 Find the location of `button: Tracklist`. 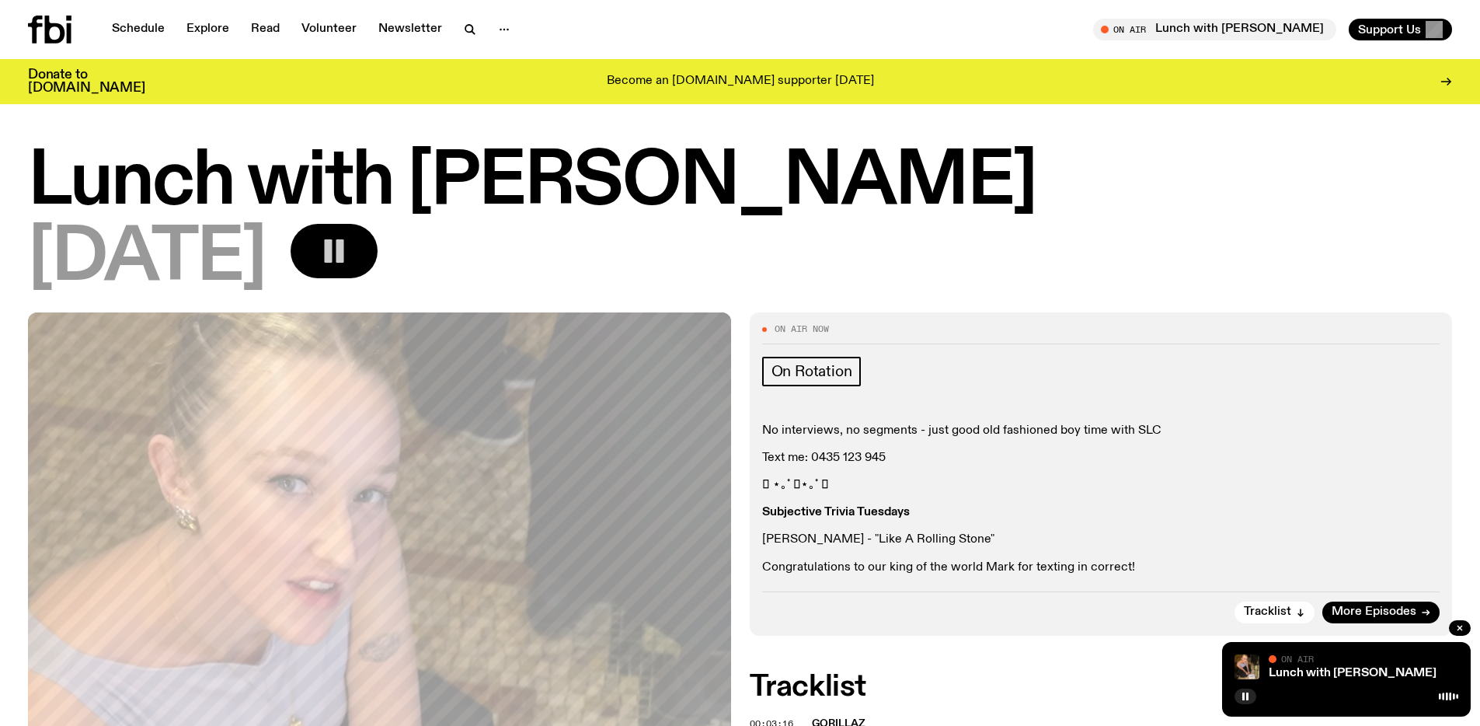

button: Tracklist is located at coordinates (1274, 612).